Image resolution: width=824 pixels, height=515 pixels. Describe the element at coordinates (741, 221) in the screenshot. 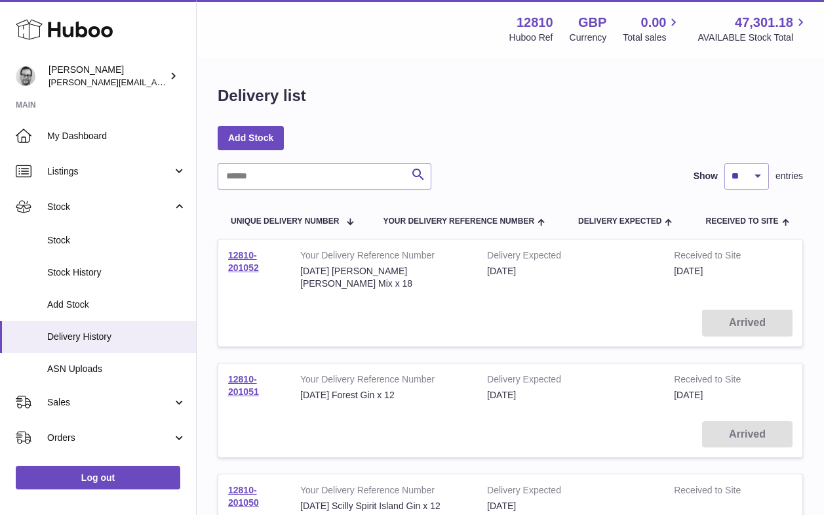

I see `span: Received to Site` at that location.